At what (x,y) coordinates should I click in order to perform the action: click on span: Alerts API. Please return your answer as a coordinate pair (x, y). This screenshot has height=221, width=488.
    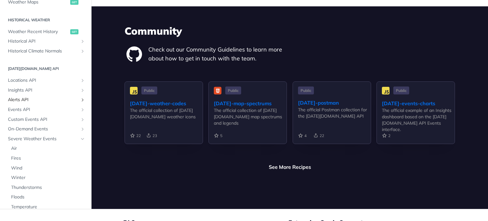
    Looking at the image, I should click on (43, 100).